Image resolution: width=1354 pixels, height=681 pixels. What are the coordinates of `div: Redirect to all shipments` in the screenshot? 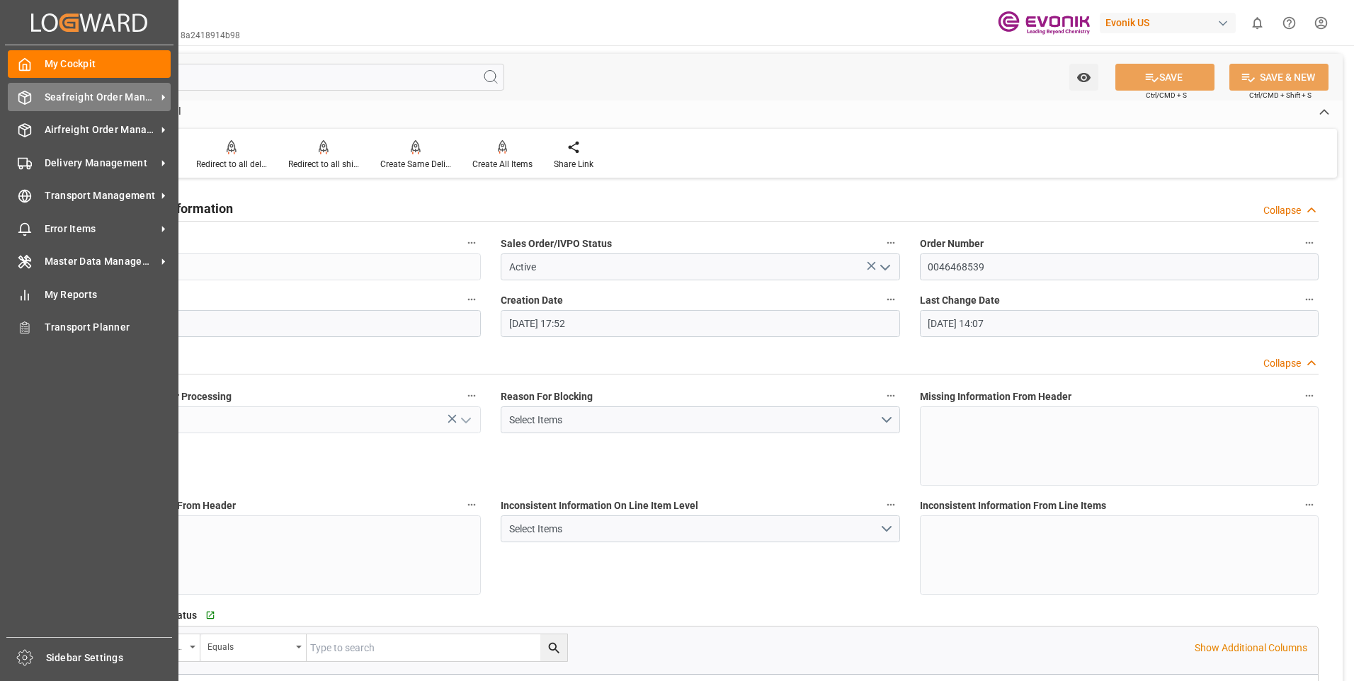 It's located at (324, 164).